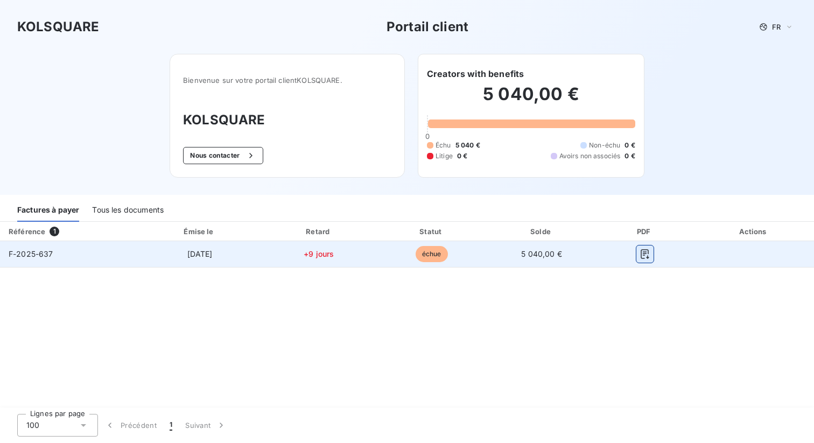 This screenshot has width=814, height=443. Describe the element at coordinates (223, 156) in the screenshot. I see `button: Nous contacter` at that location.